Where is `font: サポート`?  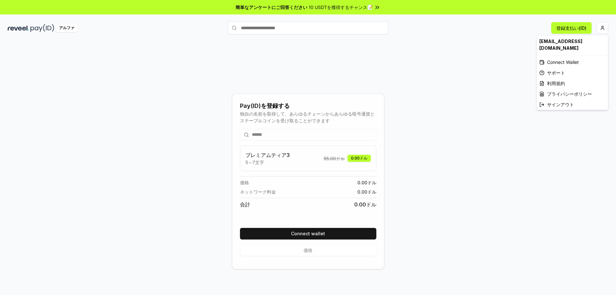 font: サポート is located at coordinates (556, 73).